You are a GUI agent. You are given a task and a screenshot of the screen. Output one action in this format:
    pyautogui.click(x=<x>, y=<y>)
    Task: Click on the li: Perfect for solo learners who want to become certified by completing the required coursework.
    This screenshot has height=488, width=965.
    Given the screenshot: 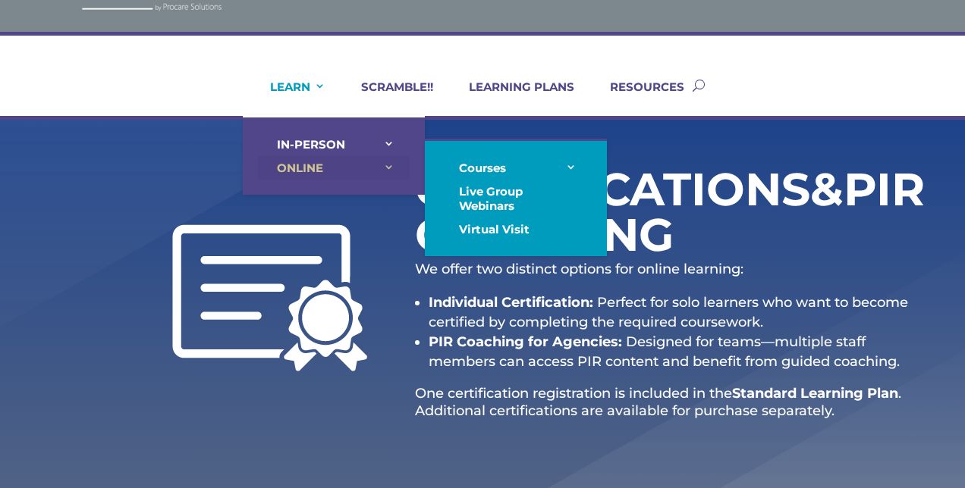 What is the action you would take?
    pyautogui.click(x=673, y=312)
    